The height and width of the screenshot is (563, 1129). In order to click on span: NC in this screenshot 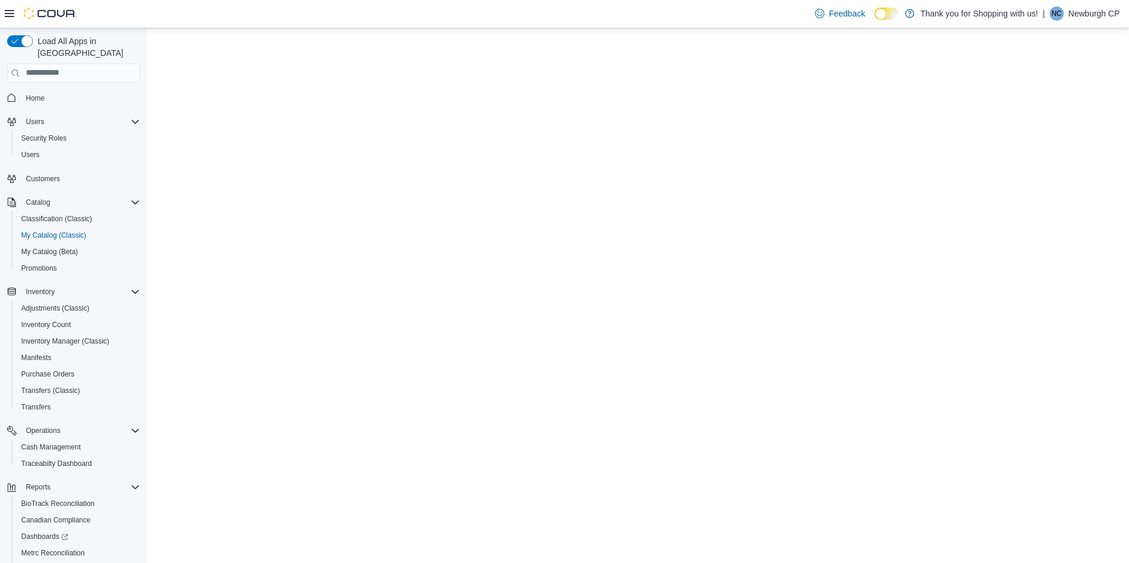, I will do `click(1056, 14)`.